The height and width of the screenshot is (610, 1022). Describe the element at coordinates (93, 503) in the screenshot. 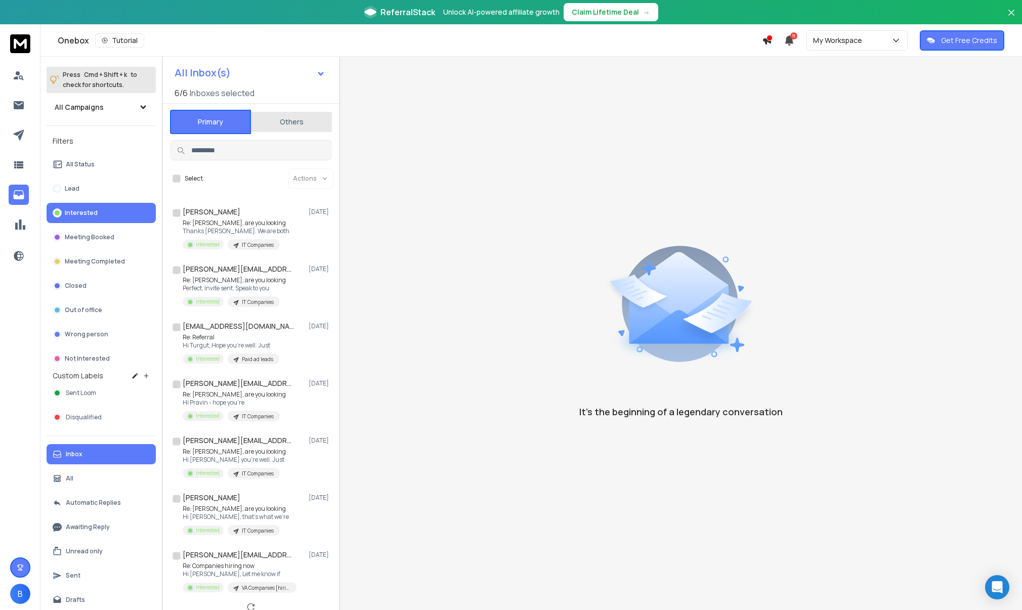

I see `p: Automatic Replies` at that location.